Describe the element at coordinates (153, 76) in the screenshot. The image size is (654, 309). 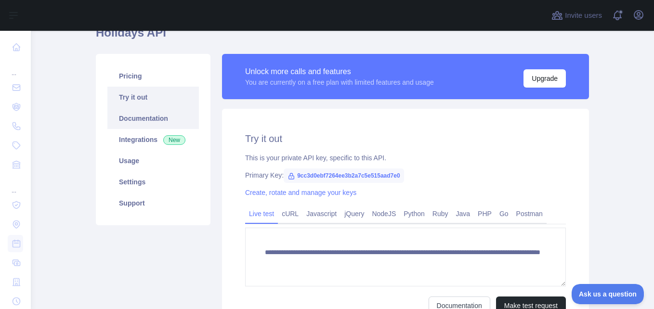
I see `a: Pricing` at that location.